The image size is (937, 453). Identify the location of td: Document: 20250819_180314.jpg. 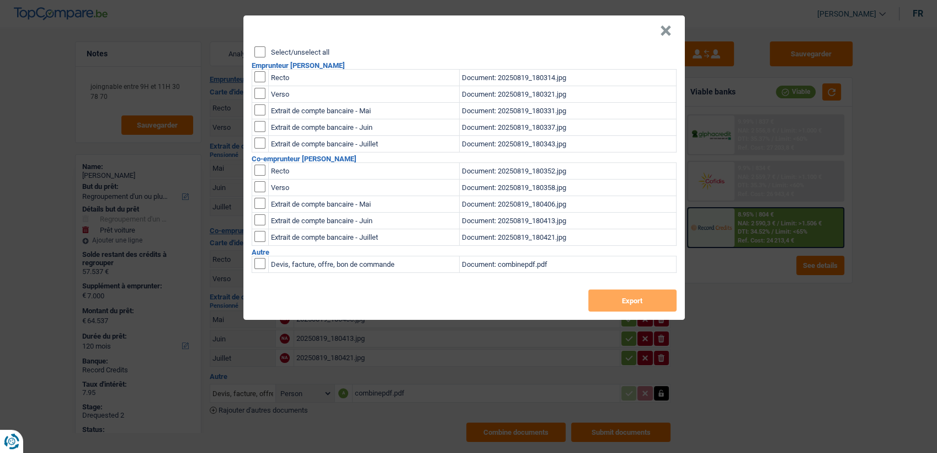
(567, 78).